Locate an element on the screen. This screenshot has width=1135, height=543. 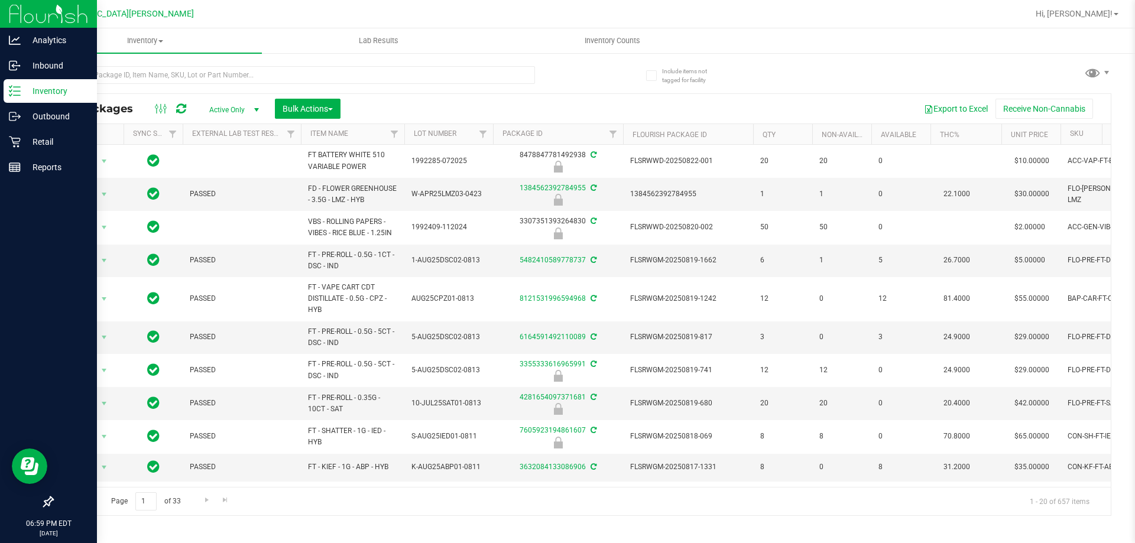
p: 06:59 PM EDT is located at coordinates (48, 524).